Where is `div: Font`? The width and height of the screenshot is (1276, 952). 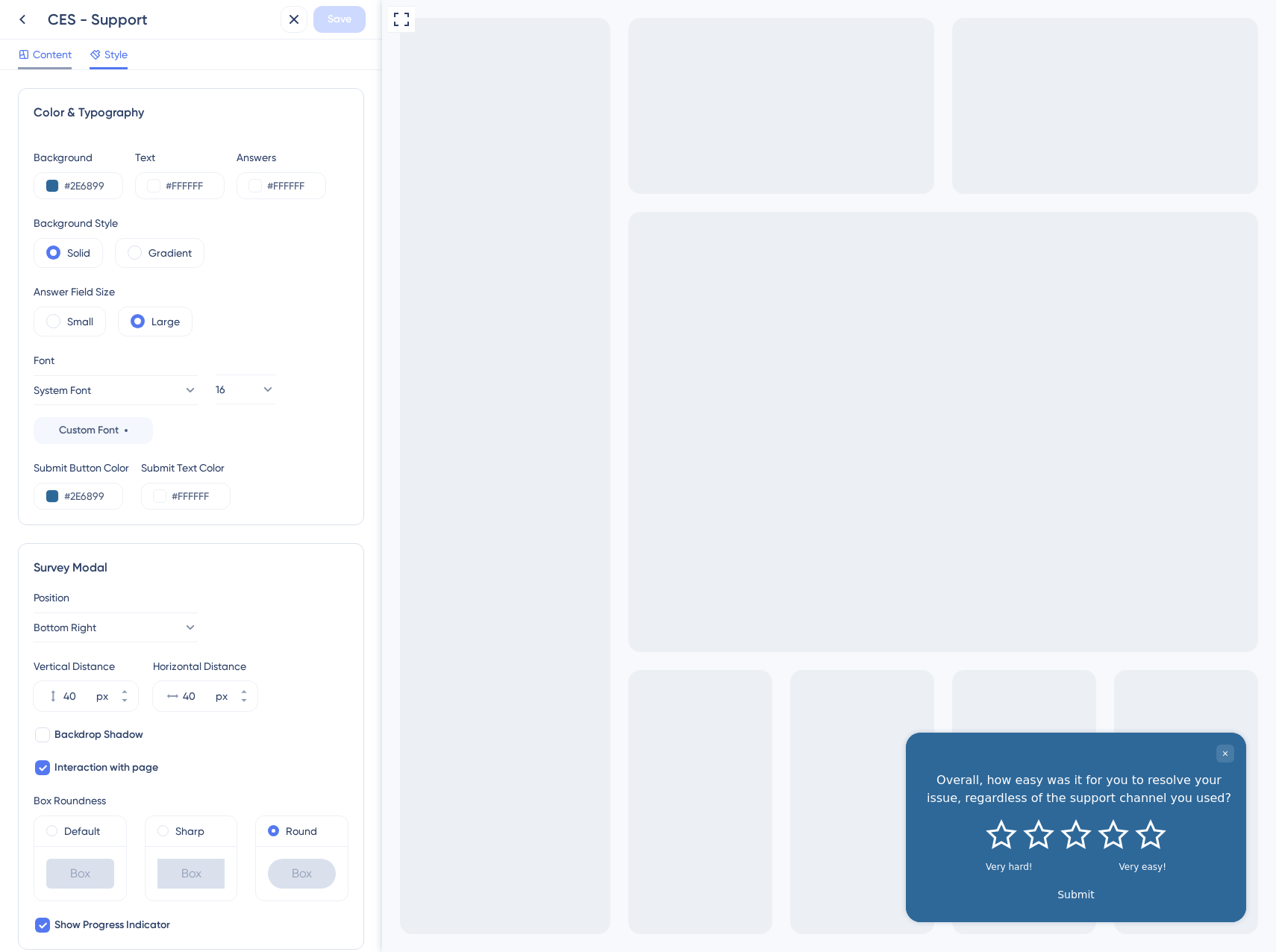 div: Font is located at coordinates (116, 360).